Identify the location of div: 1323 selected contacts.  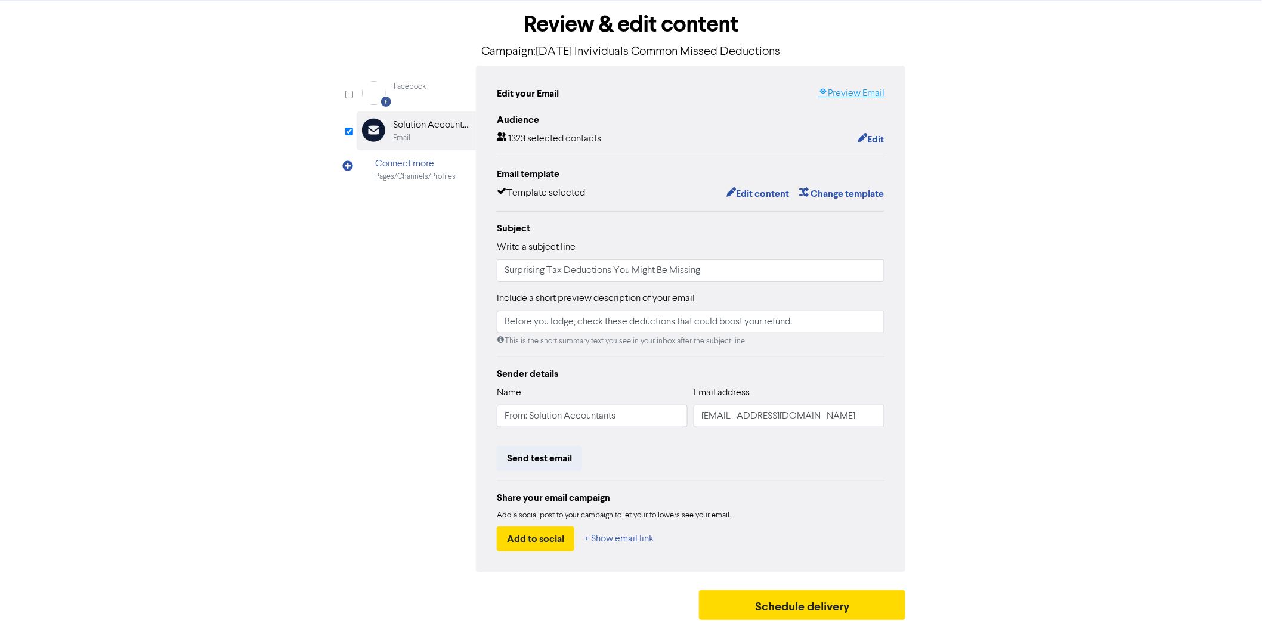
(549, 140).